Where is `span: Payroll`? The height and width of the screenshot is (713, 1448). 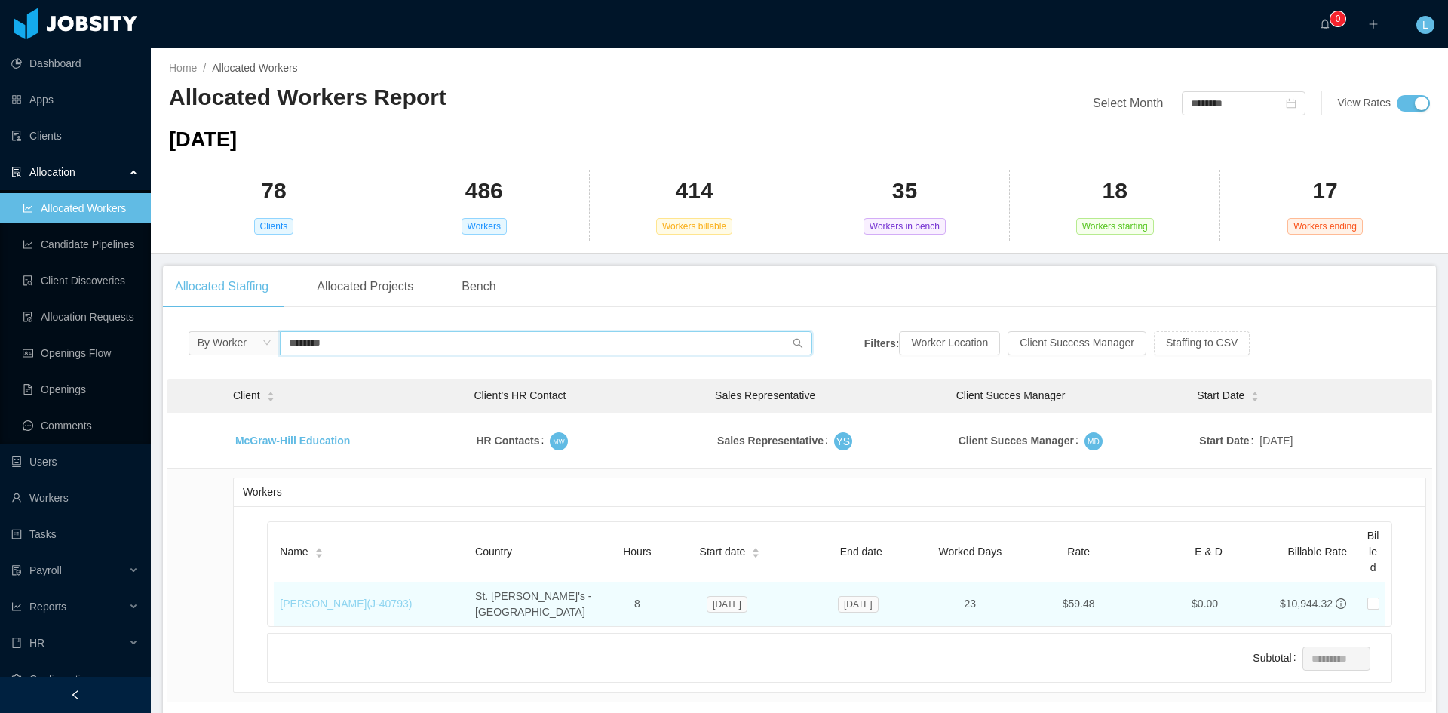 span: Payroll is located at coordinates (45, 570).